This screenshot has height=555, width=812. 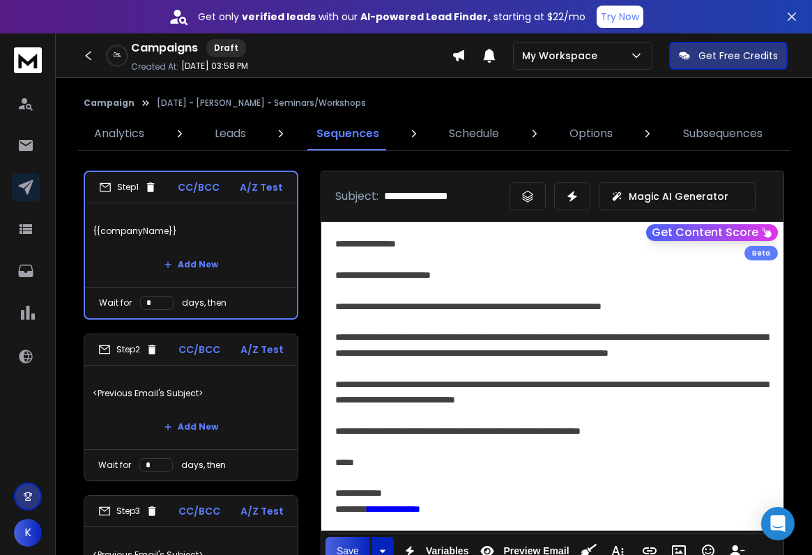 What do you see at coordinates (738, 56) in the screenshot?
I see `p: Get Free Credits` at bounding box center [738, 56].